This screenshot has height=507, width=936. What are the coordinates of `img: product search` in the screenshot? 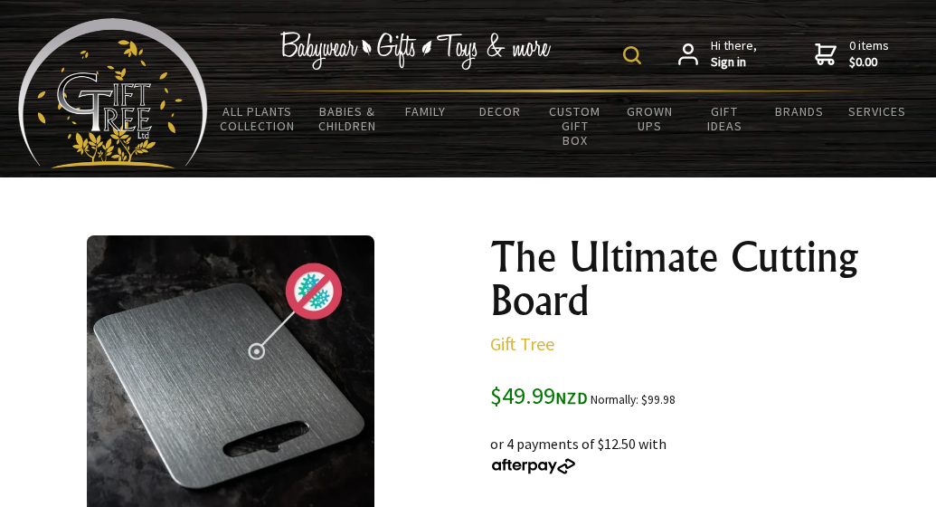 It's located at (632, 55).